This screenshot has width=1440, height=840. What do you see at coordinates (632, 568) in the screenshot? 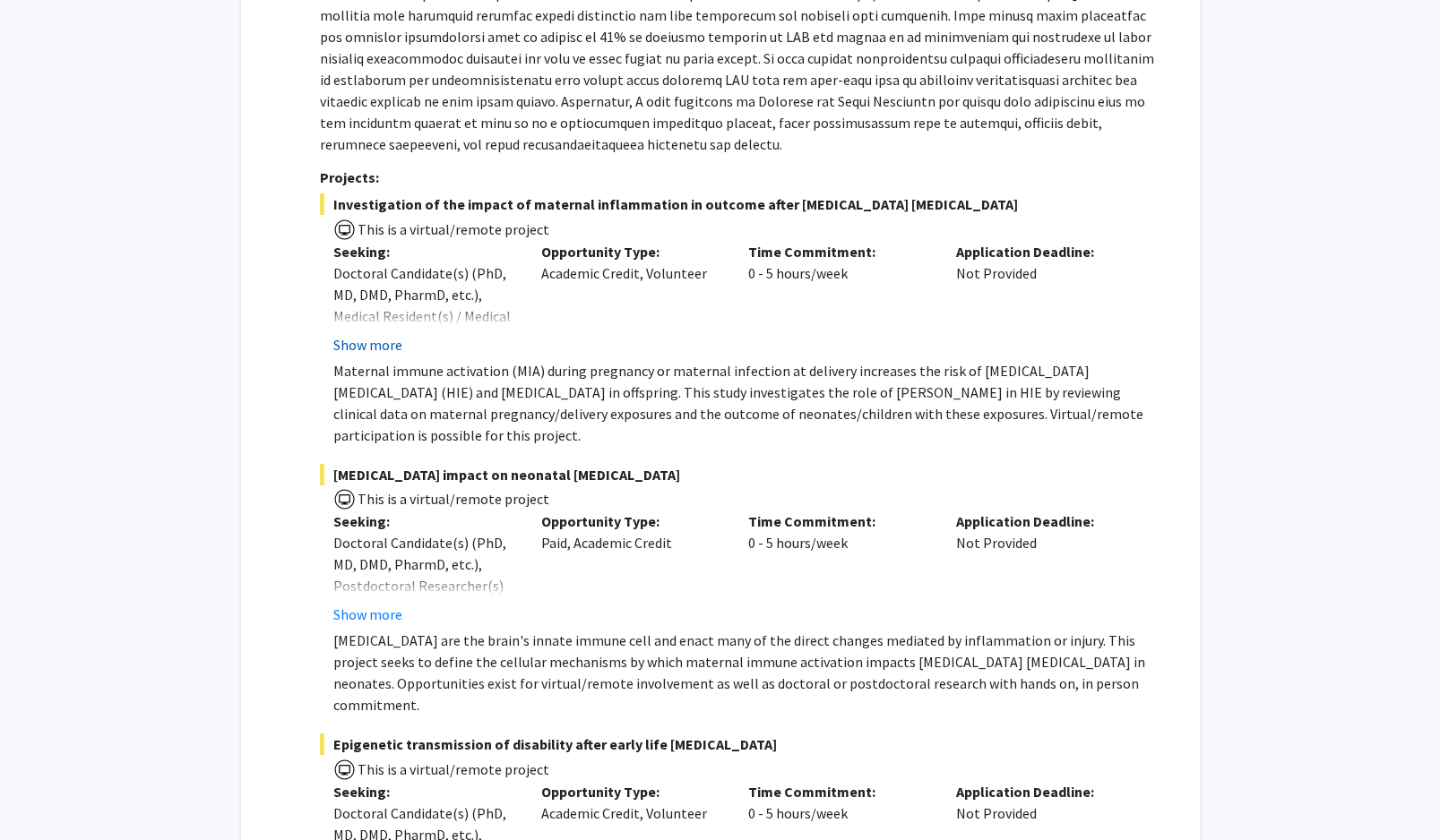
I see `div: Paid, Academic Credit` at bounding box center [632, 568].